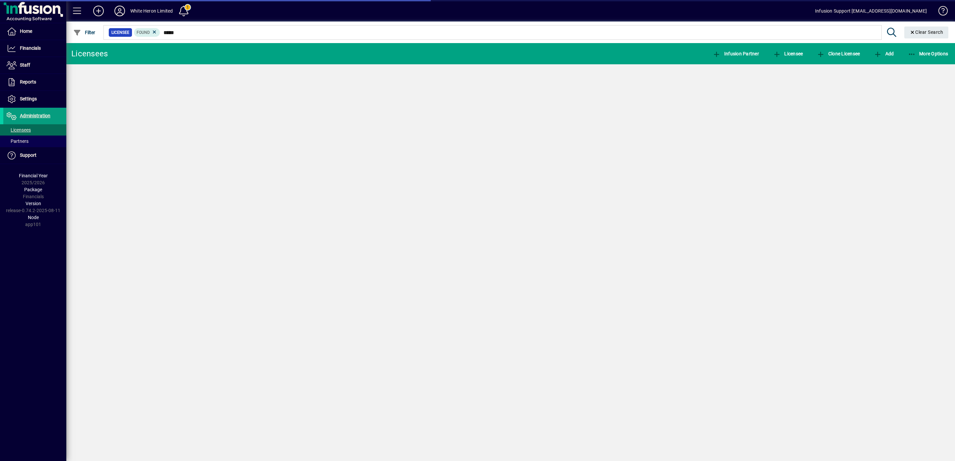 The width and height of the screenshot is (955, 461). Describe the element at coordinates (26, 31) in the screenshot. I see `span: Home` at that location.